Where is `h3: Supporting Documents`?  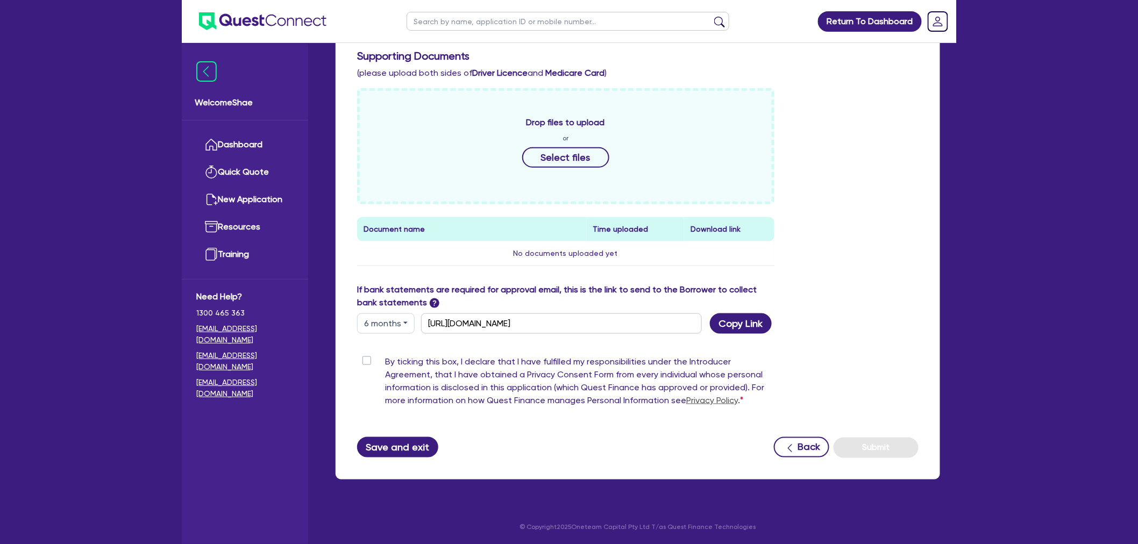
h3: Supporting Documents is located at coordinates (638, 56).